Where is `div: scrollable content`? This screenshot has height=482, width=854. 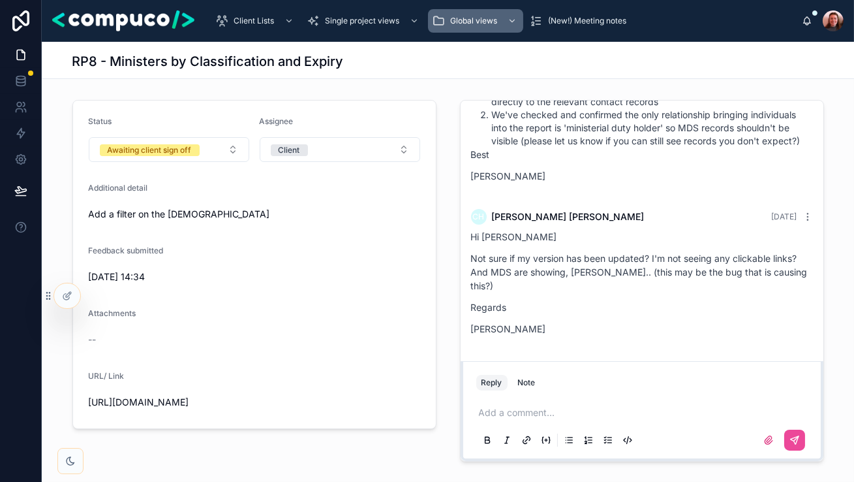
div: scrollable content is located at coordinates (503, 21).